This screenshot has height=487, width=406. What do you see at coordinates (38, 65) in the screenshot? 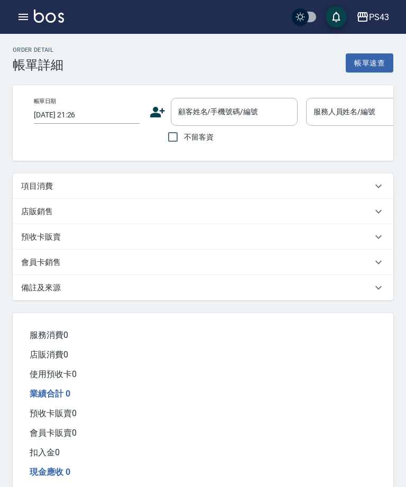
I see `h3: 帳單詳細` at bounding box center [38, 65].